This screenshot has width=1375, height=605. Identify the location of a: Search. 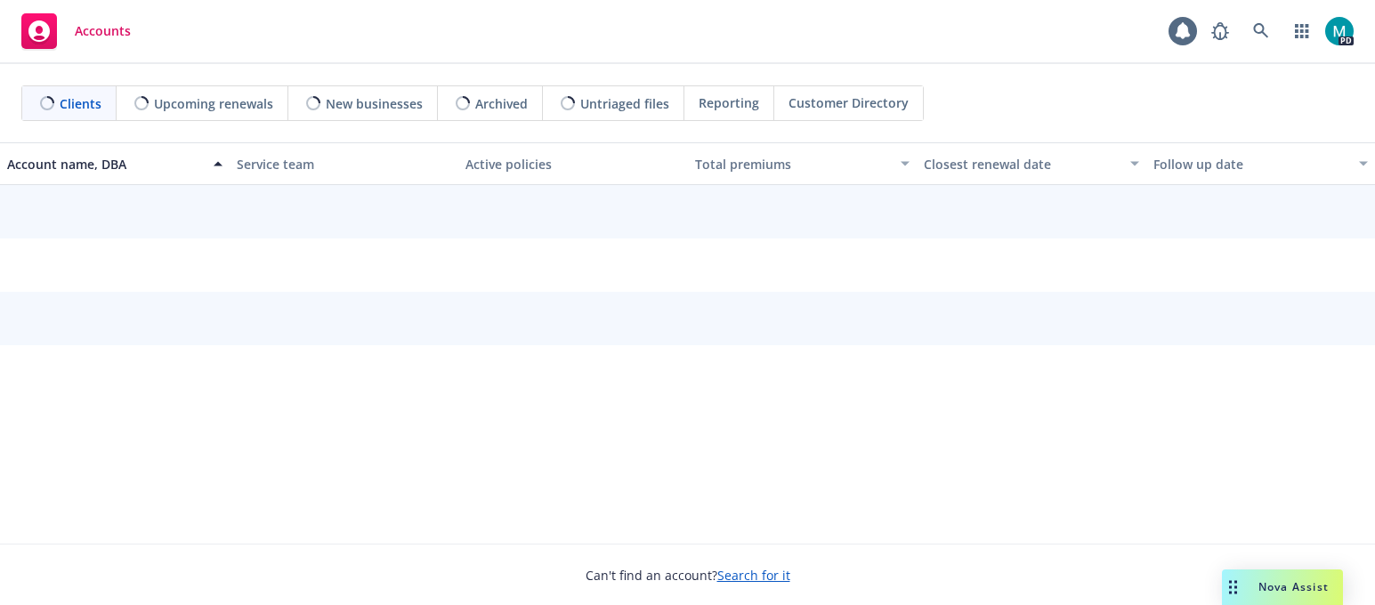
(1261, 31).